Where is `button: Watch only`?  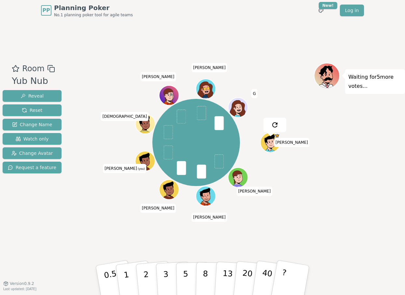 button: Watch only is located at coordinates (32, 139).